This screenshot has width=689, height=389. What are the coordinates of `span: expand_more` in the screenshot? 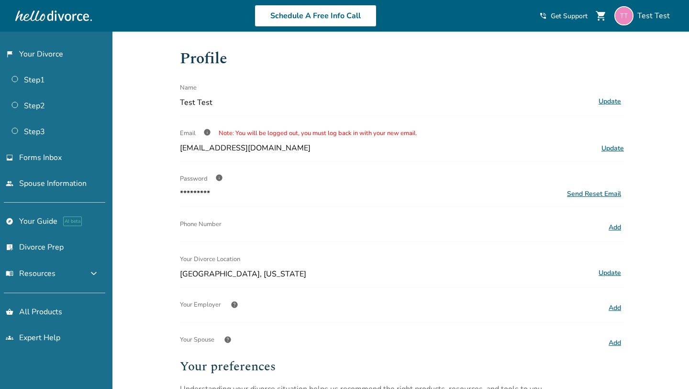 It's located at (94, 273).